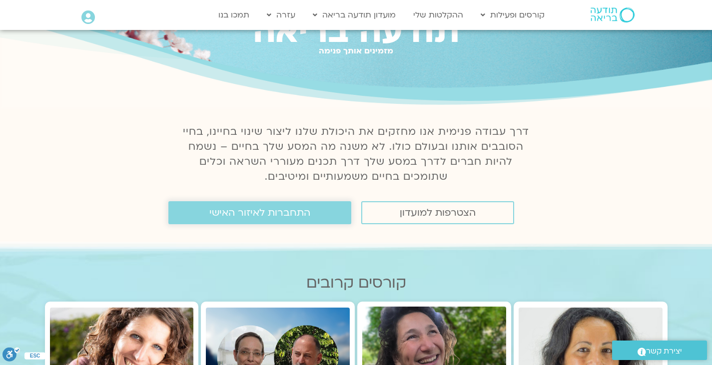 The image size is (712, 365). I want to click on span: יצירת קשר, so click(664, 351).